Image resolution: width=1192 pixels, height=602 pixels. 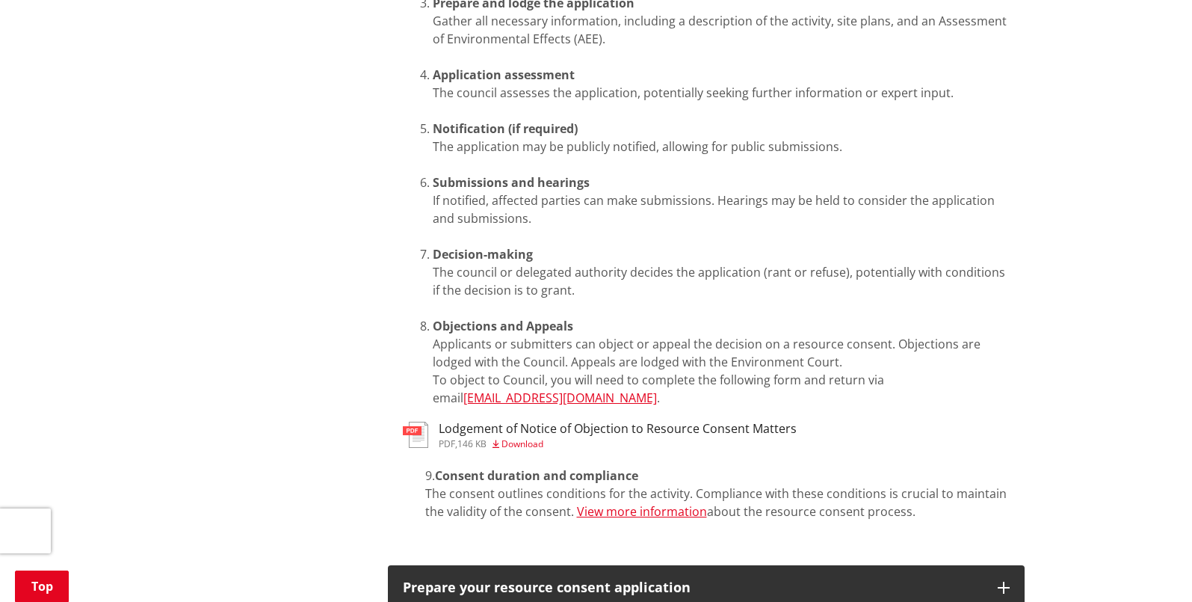 I want to click on span: about the resource consent process., so click(x=811, y=511).